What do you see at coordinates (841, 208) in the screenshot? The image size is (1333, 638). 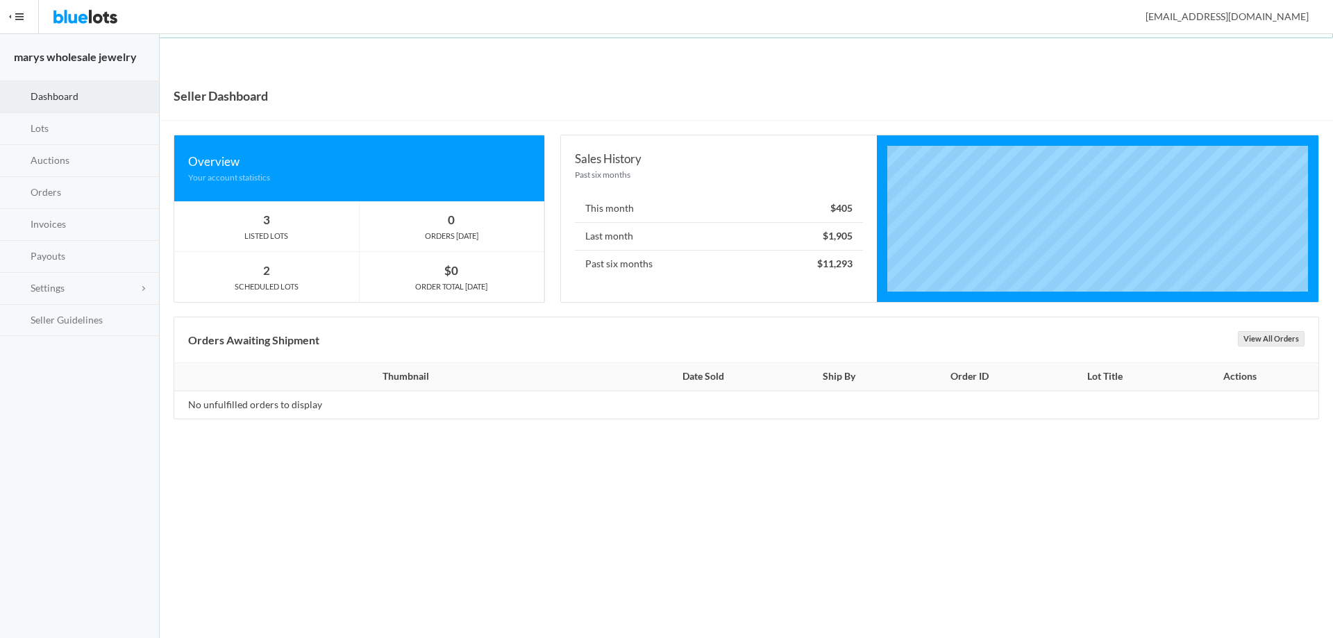 I see `strong: $405` at bounding box center [841, 208].